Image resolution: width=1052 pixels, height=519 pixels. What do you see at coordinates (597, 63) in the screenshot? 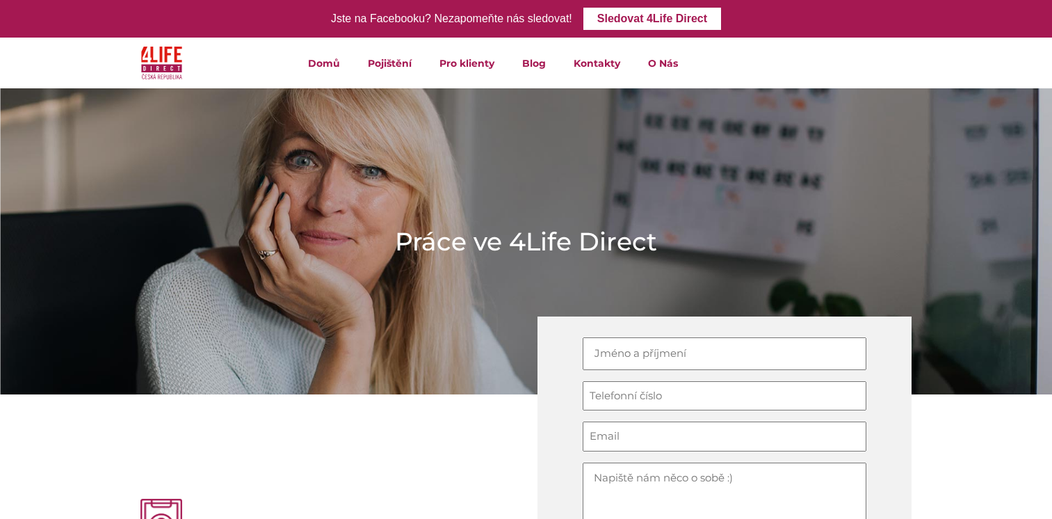
I see `a: Kontakty` at bounding box center [597, 63].